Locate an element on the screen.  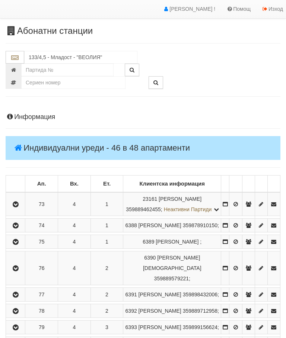
span: Неактивни Партиди is located at coordinates (188, 210).